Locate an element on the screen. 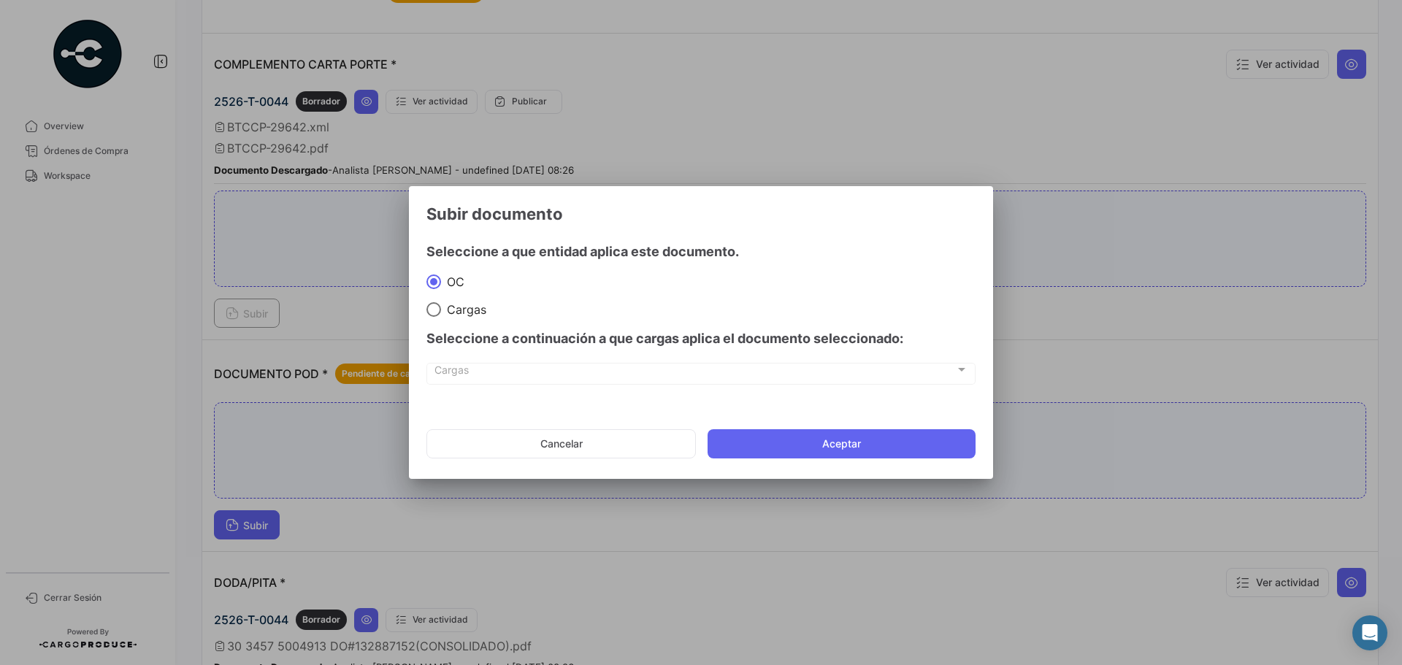 This screenshot has height=665, width=1402. div: Abrir Intercom Messenger is located at coordinates (1369, 633).